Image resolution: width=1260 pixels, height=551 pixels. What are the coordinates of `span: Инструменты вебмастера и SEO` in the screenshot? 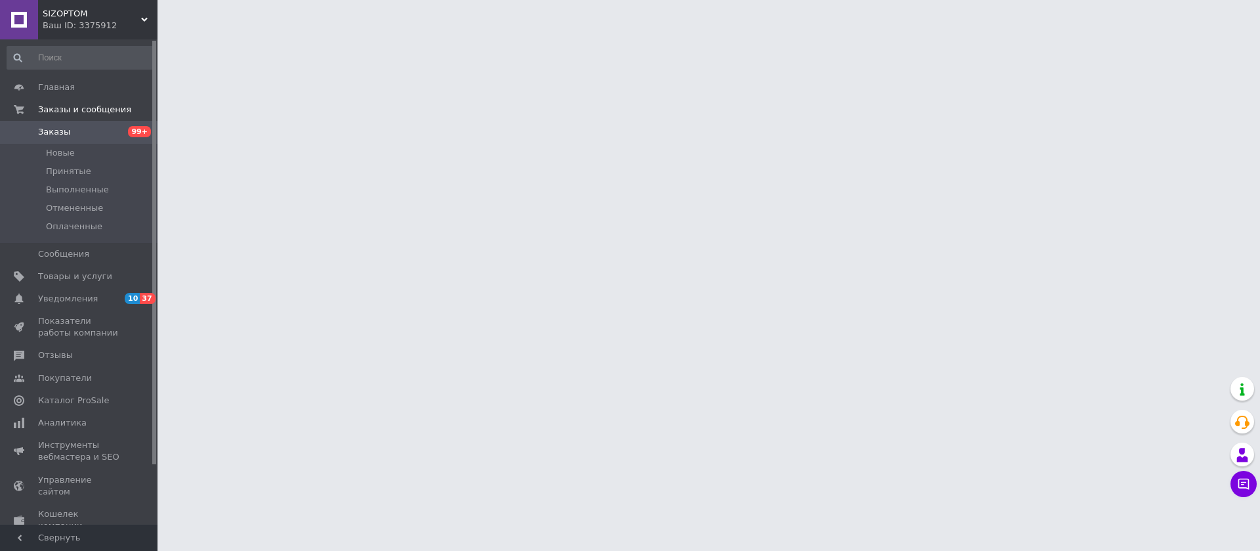 It's located at (79, 451).